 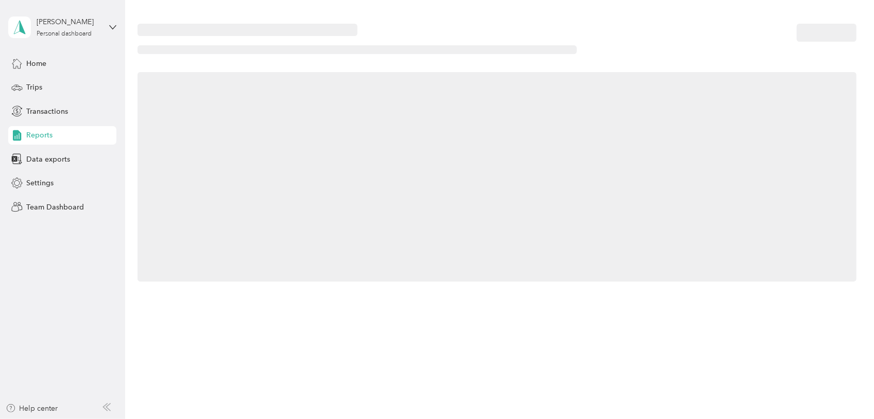 I want to click on span: Trips, so click(x=34, y=87).